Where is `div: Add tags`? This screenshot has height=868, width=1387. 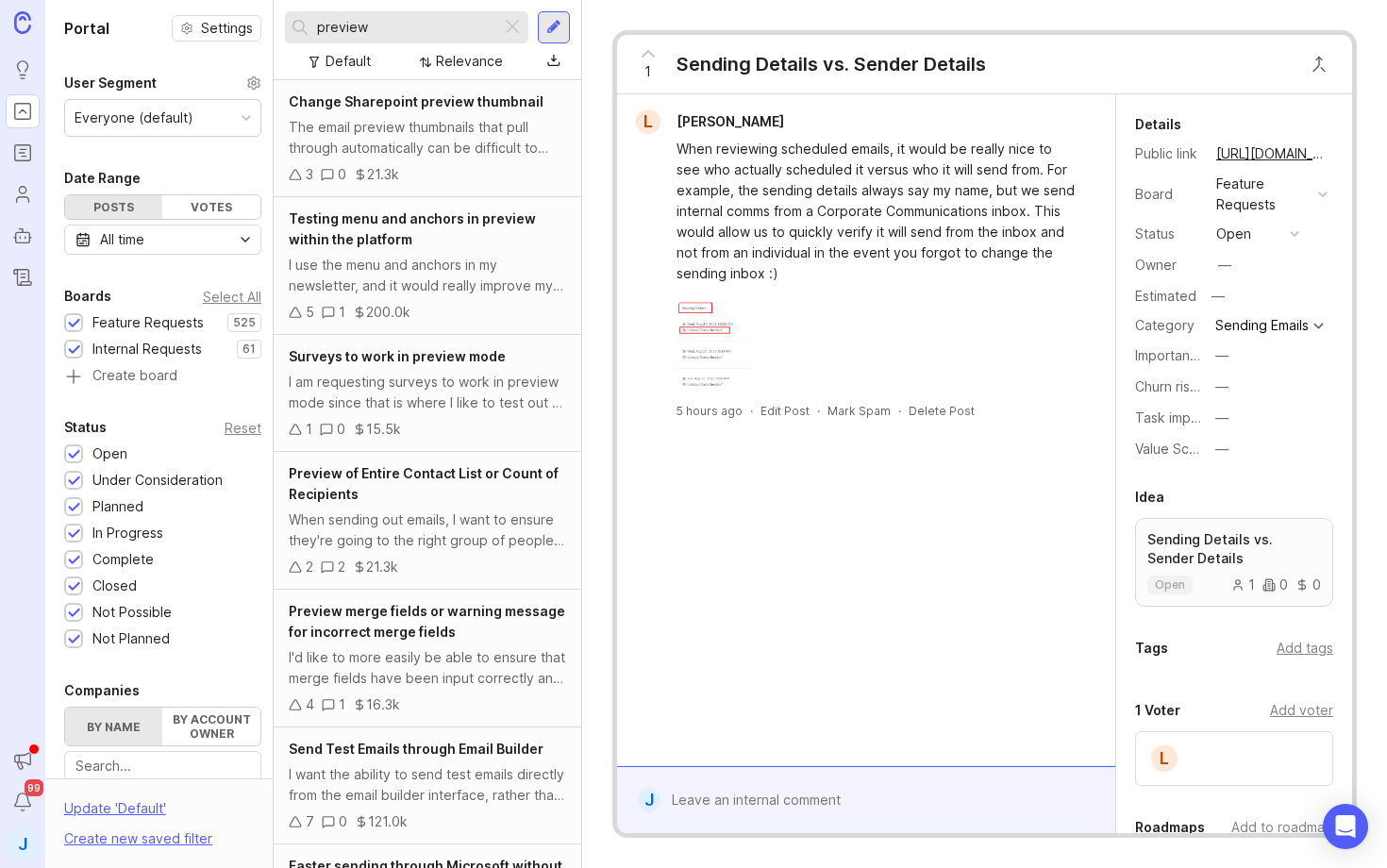
div: Add tags is located at coordinates (1305, 648).